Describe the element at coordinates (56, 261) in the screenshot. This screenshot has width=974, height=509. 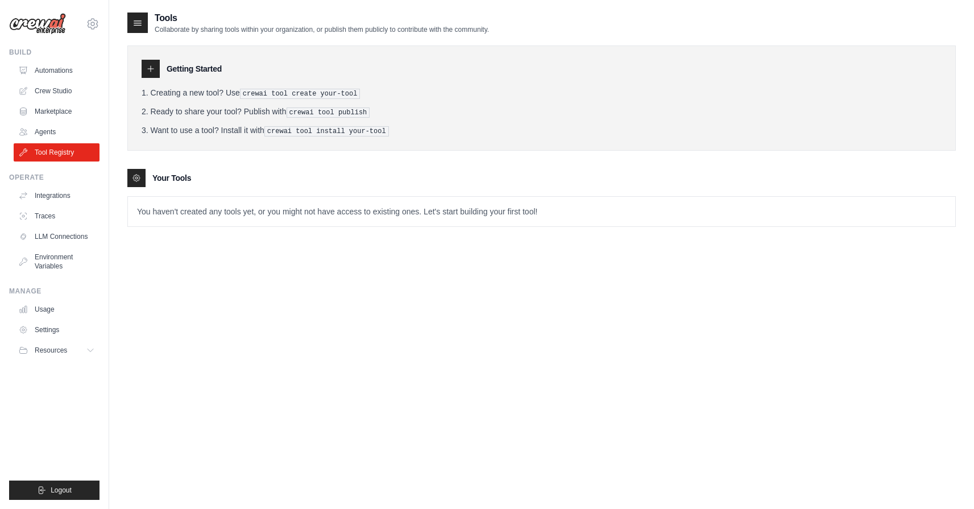
I see `a: Environment Variables` at that location.